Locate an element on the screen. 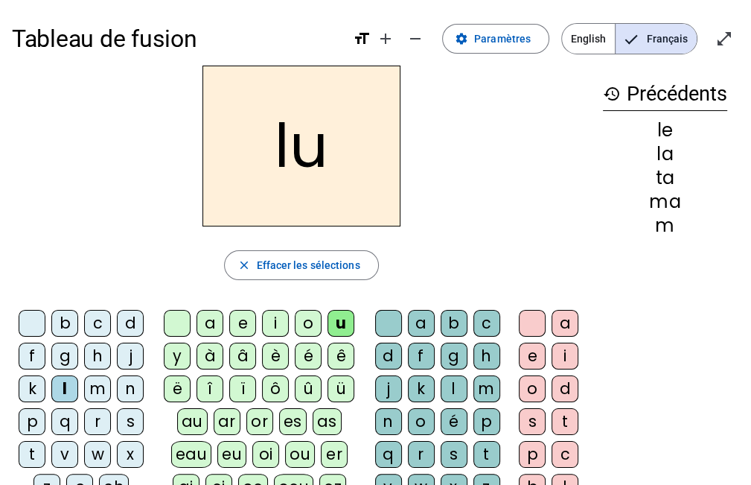 Image resolution: width=751 pixels, height=485 pixels. div: x is located at coordinates (130, 454).